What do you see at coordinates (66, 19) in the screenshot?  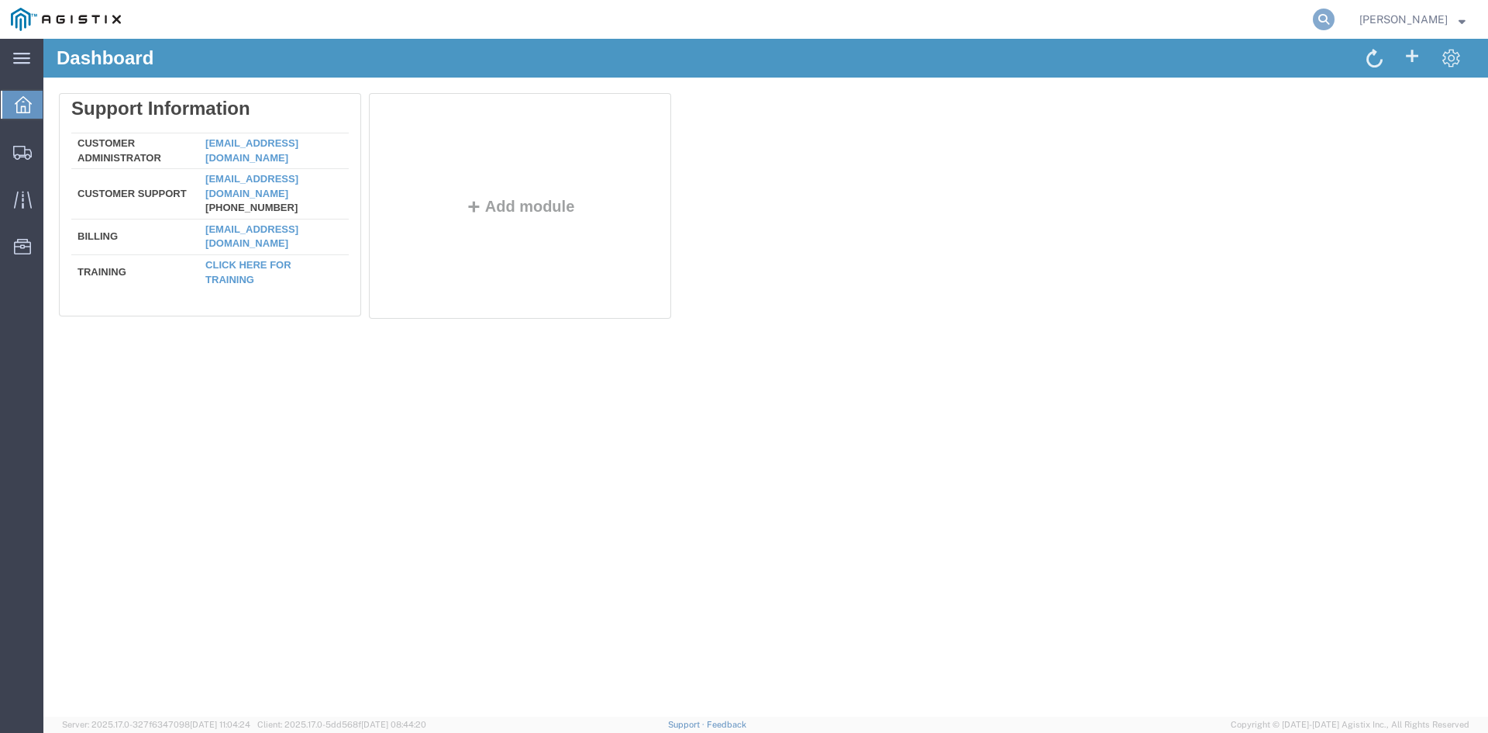 I see `img: logo` at bounding box center [66, 19].